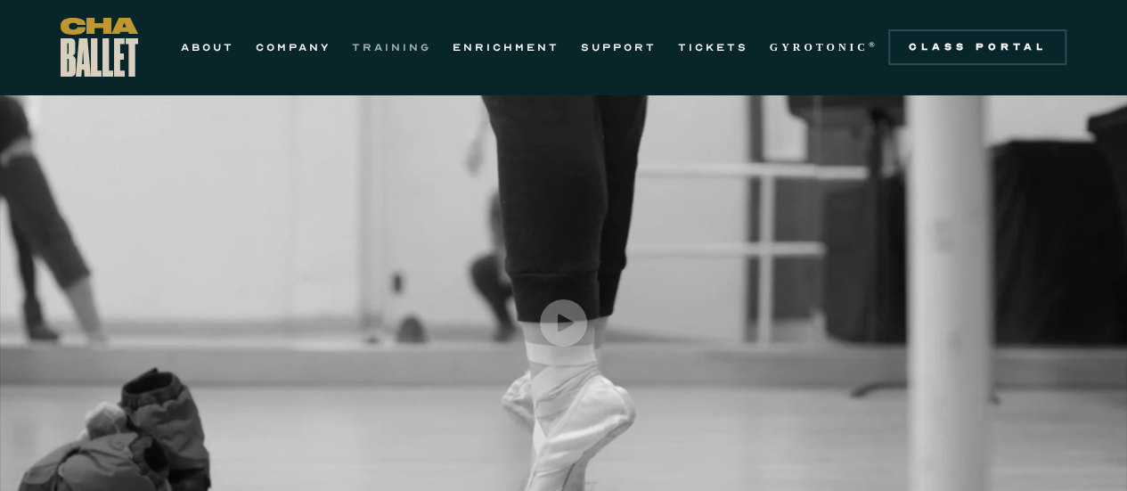 The image size is (1127, 491). Describe the element at coordinates (99, 47) in the screenshot. I see `a: home` at that location.